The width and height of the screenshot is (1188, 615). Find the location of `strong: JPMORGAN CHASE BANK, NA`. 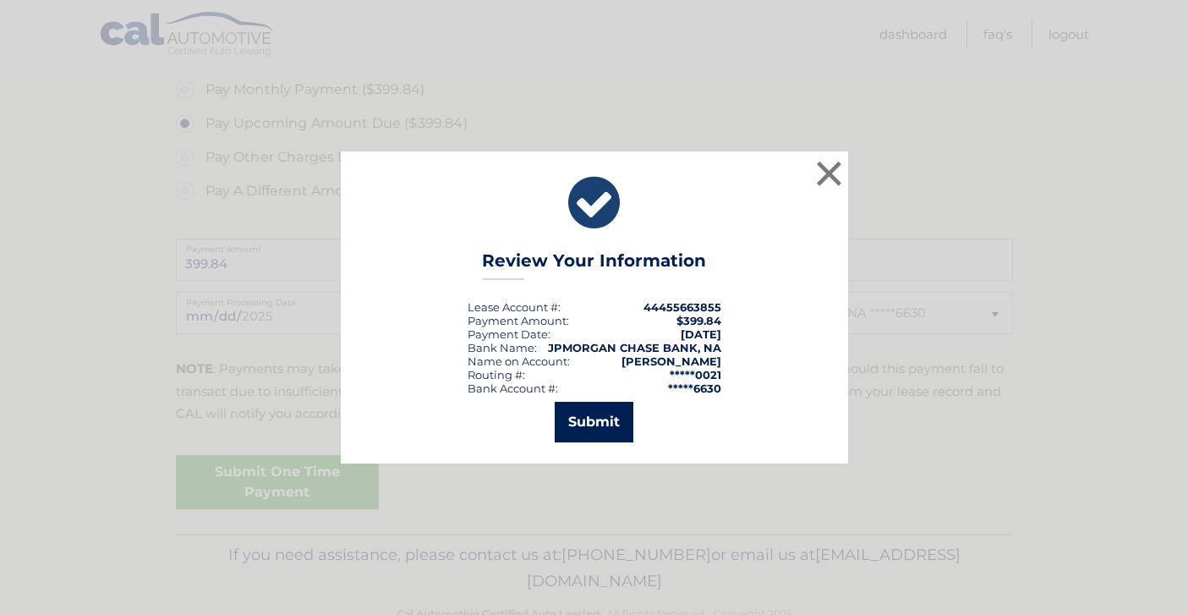

strong: JPMORGAN CHASE BANK, NA is located at coordinates (634, 348).